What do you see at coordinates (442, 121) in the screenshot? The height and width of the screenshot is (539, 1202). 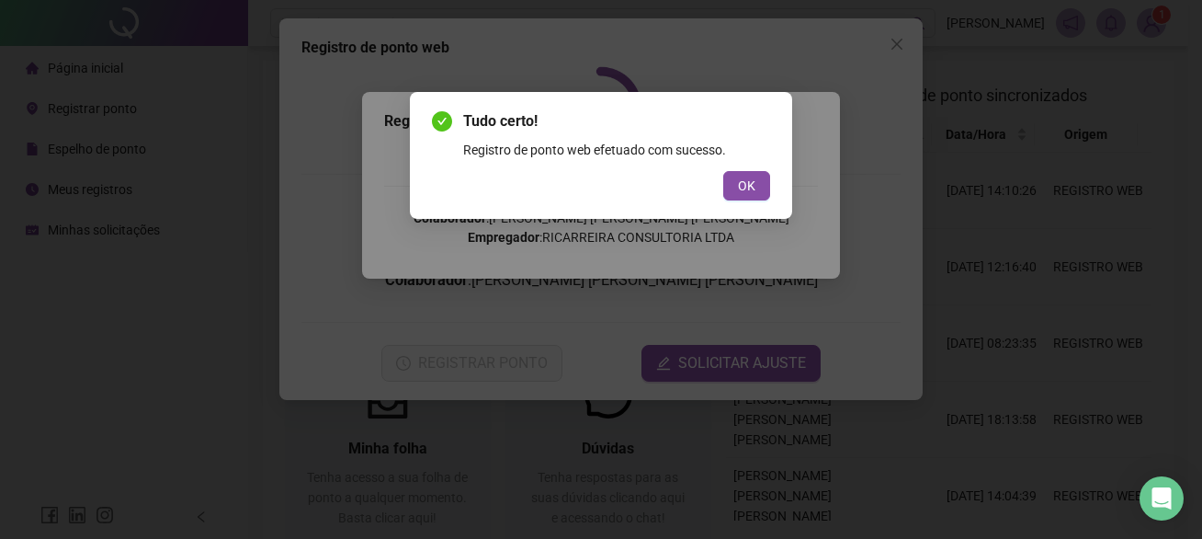 I see `span: check-circle` at bounding box center [442, 121].